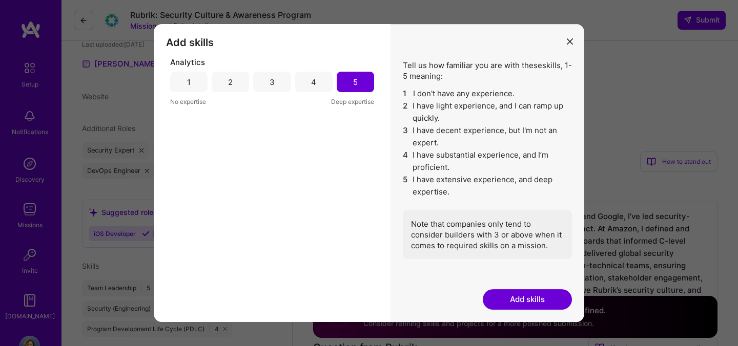 The height and width of the screenshot is (346, 738). What do you see at coordinates (188, 101) in the screenshot?
I see `span: No expertise` at bounding box center [188, 101].